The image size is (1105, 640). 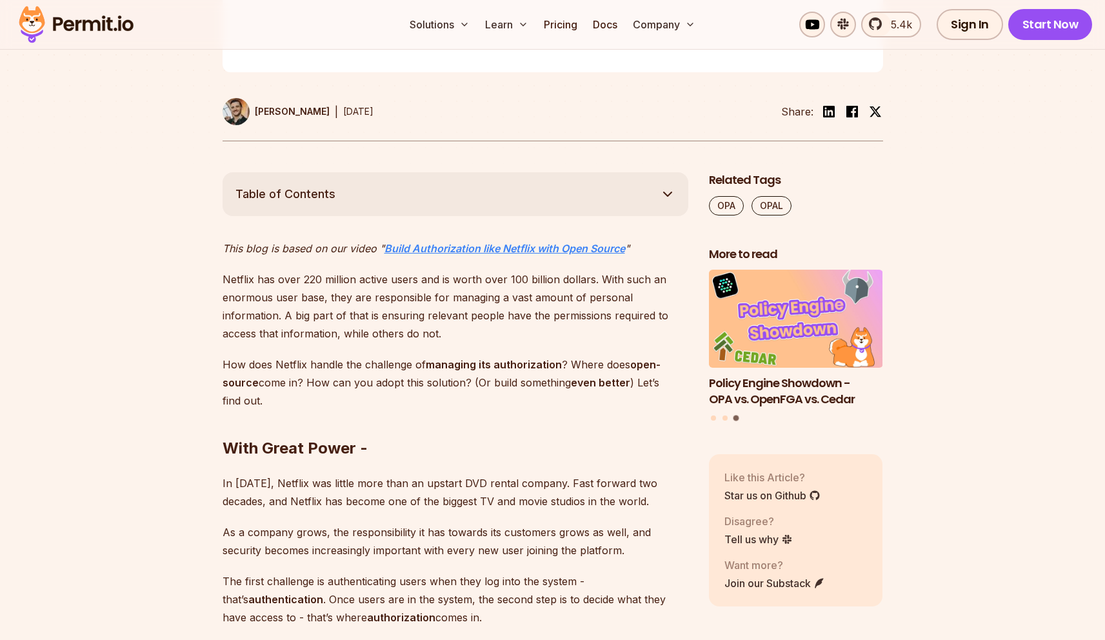 I want to click on a: Pricing, so click(x=561, y=25).